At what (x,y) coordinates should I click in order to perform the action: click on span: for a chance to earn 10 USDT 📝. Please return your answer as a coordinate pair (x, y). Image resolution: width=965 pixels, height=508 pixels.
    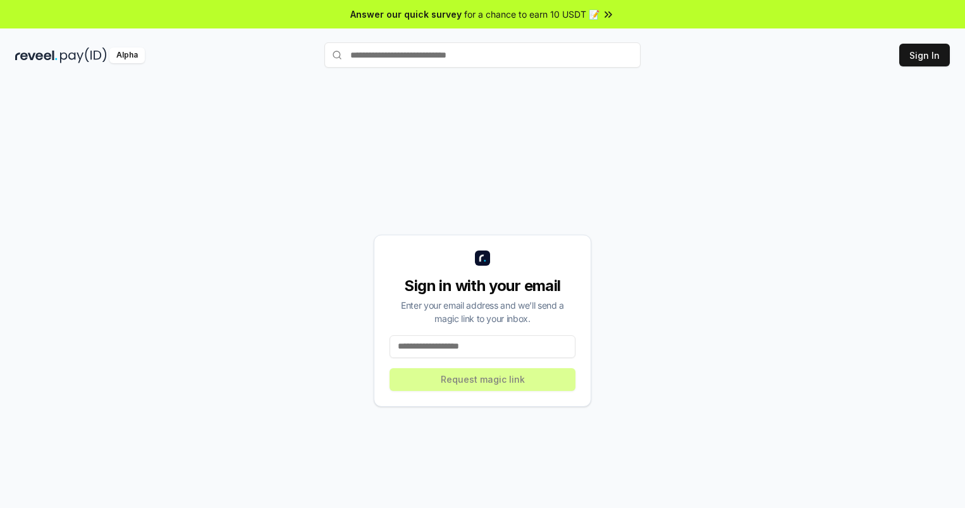
    Looking at the image, I should click on (532, 14).